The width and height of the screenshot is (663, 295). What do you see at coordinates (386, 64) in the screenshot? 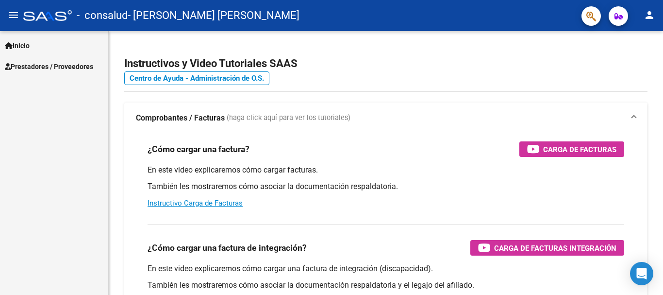
I see `h2: Instructivos y Video Tutoriales SAAS` at bounding box center [386, 64].